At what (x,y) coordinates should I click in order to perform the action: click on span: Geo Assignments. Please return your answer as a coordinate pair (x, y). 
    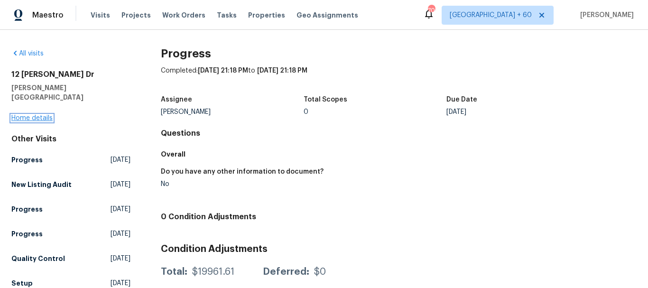
    Looking at the image, I should click on (327, 15).